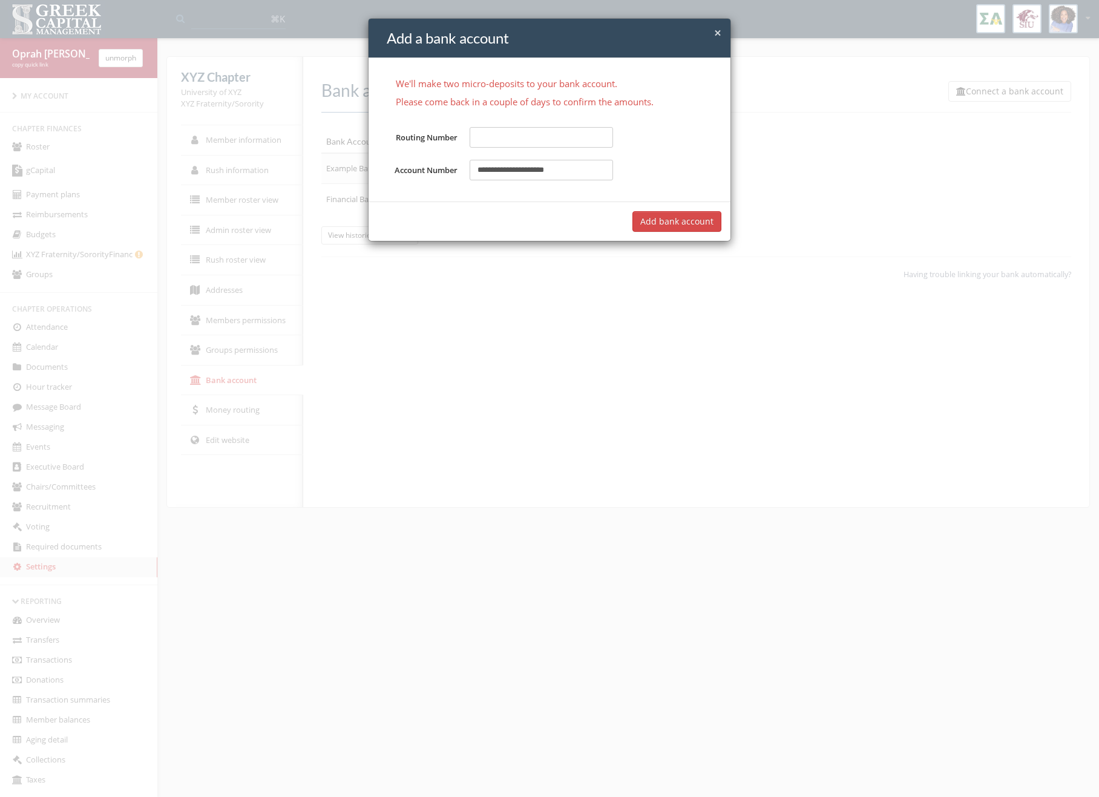 The height and width of the screenshot is (797, 1099). I want to click on button: Add bank account, so click(677, 221).